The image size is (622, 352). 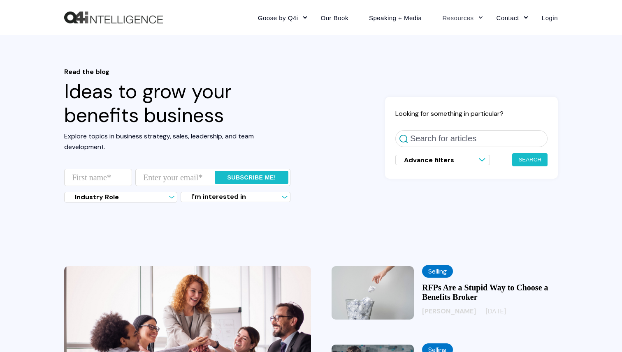 I want to click on span: Advance filters, so click(x=429, y=160).